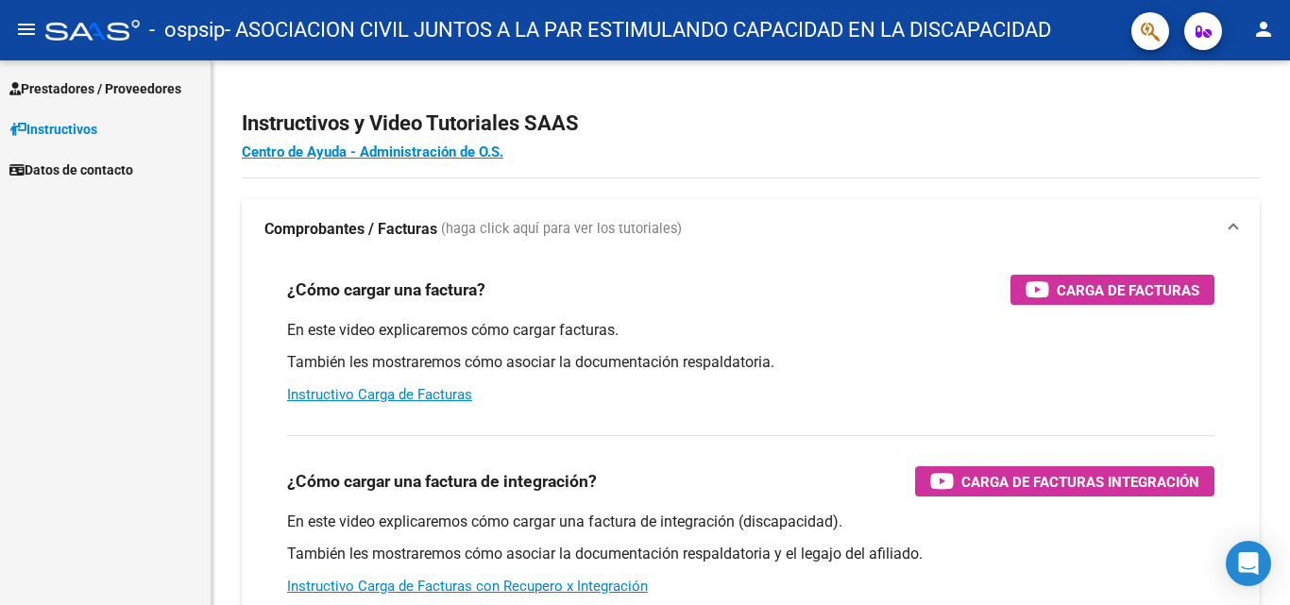  What do you see at coordinates (53, 129) in the screenshot?
I see `span: Instructivos` at bounding box center [53, 129].